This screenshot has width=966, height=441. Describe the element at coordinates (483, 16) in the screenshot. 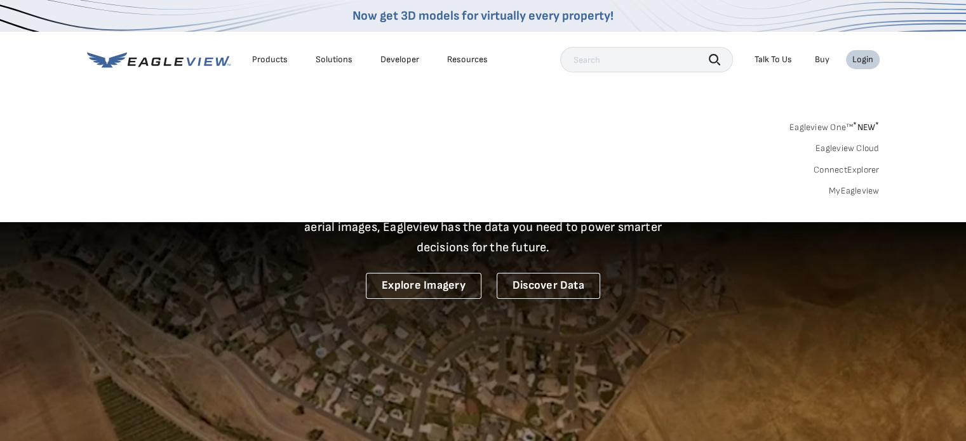

I see `a: Now get 3D models for virtually every property!` at that location.